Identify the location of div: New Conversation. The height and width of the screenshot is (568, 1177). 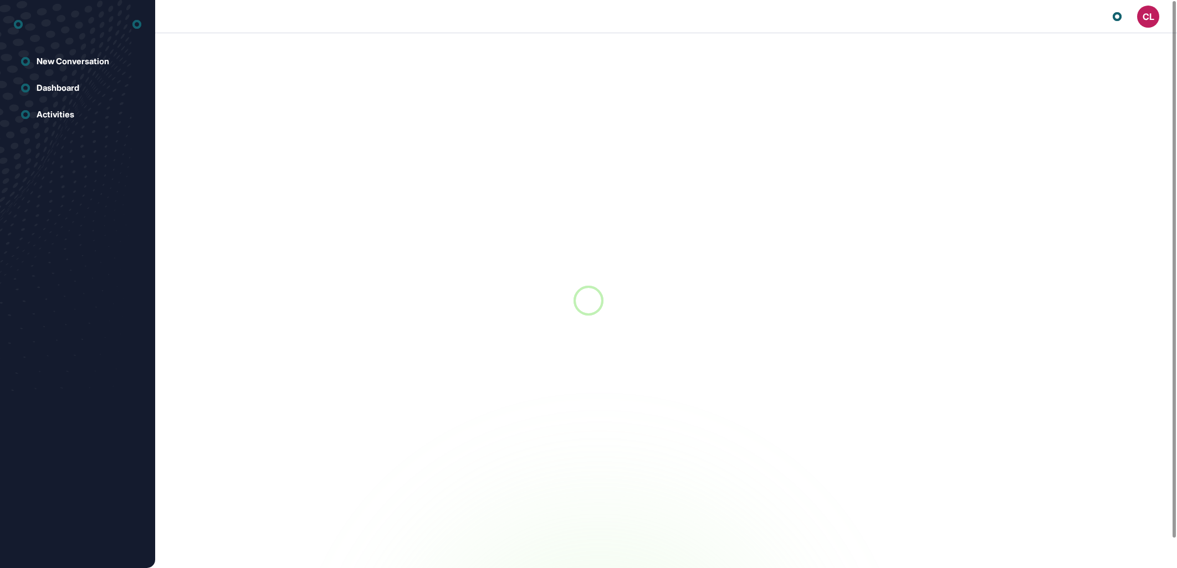
(73, 61).